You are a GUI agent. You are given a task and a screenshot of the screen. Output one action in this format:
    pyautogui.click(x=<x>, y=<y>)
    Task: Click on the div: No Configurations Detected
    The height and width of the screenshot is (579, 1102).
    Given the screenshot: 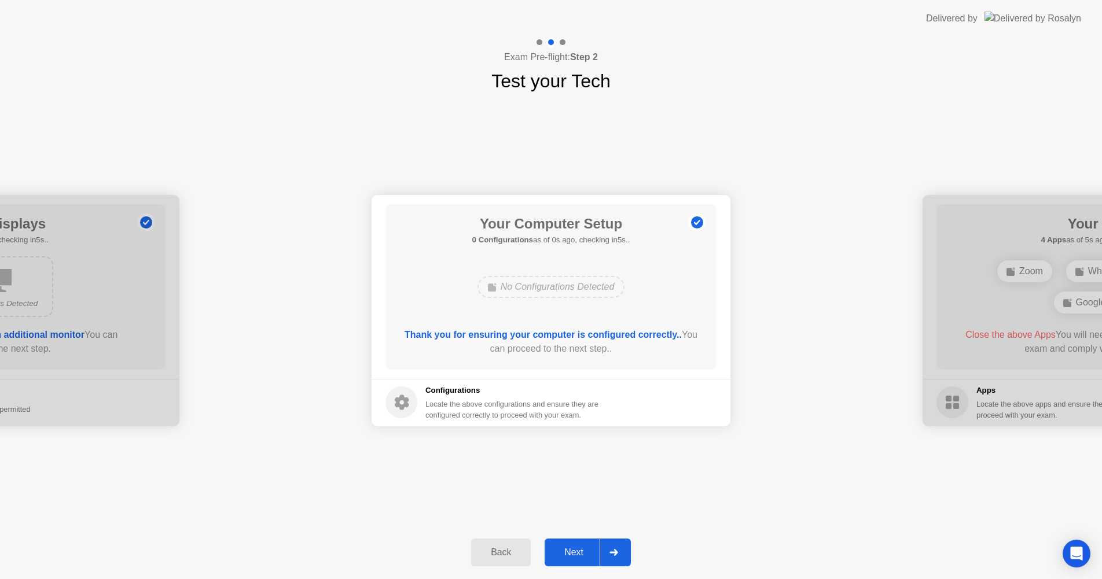 What is the action you would take?
    pyautogui.click(x=551, y=287)
    